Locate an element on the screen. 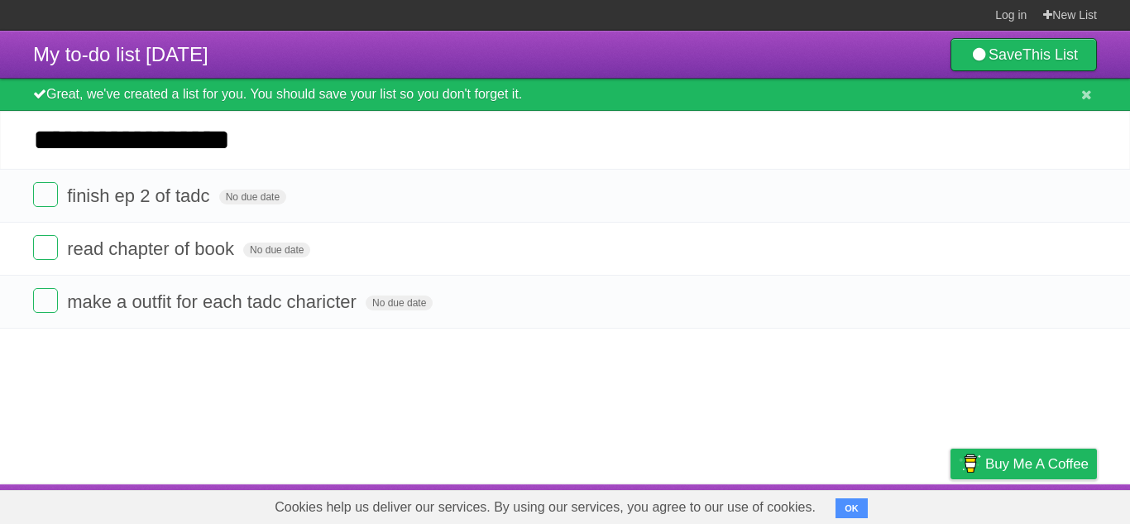 The image size is (1130, 524). b: This List is located at coordinates (1050, 55).